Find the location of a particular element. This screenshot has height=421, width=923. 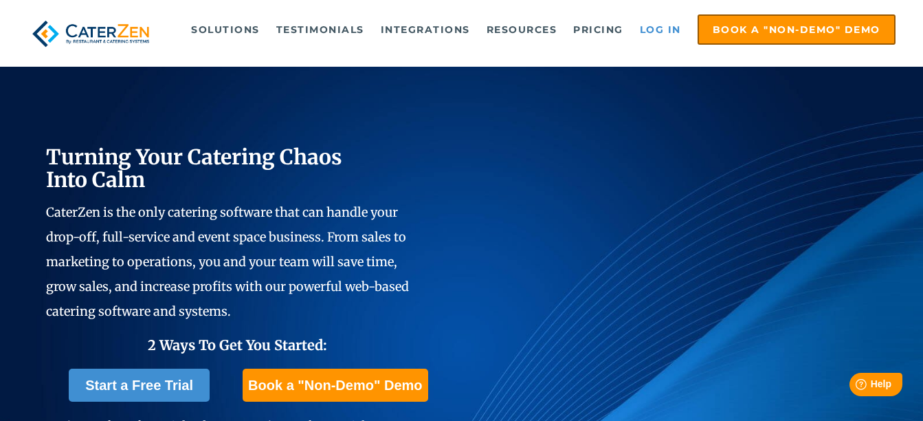

a: Testimonials is located at coordinates (320, 30).